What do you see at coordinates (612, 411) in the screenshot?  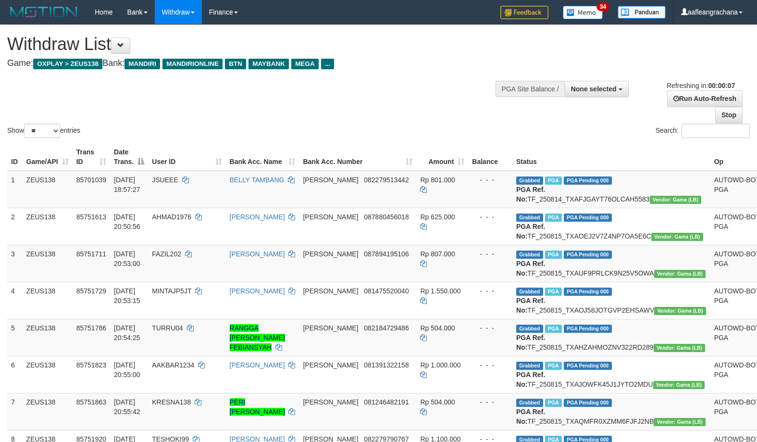 I see `td: TF_250815_TXAQMFR0XZMM6FJFJ2NB` at bounding box center [612, 411].